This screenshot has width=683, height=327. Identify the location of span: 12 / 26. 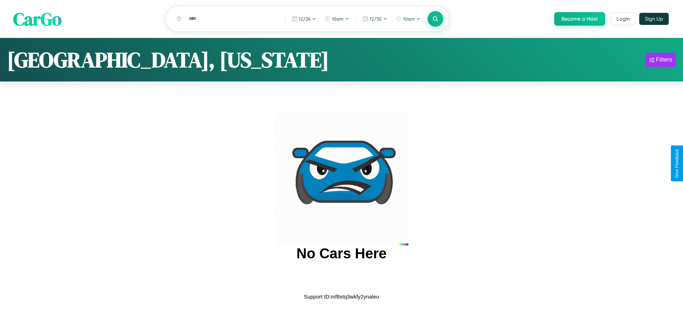
(304, 19).